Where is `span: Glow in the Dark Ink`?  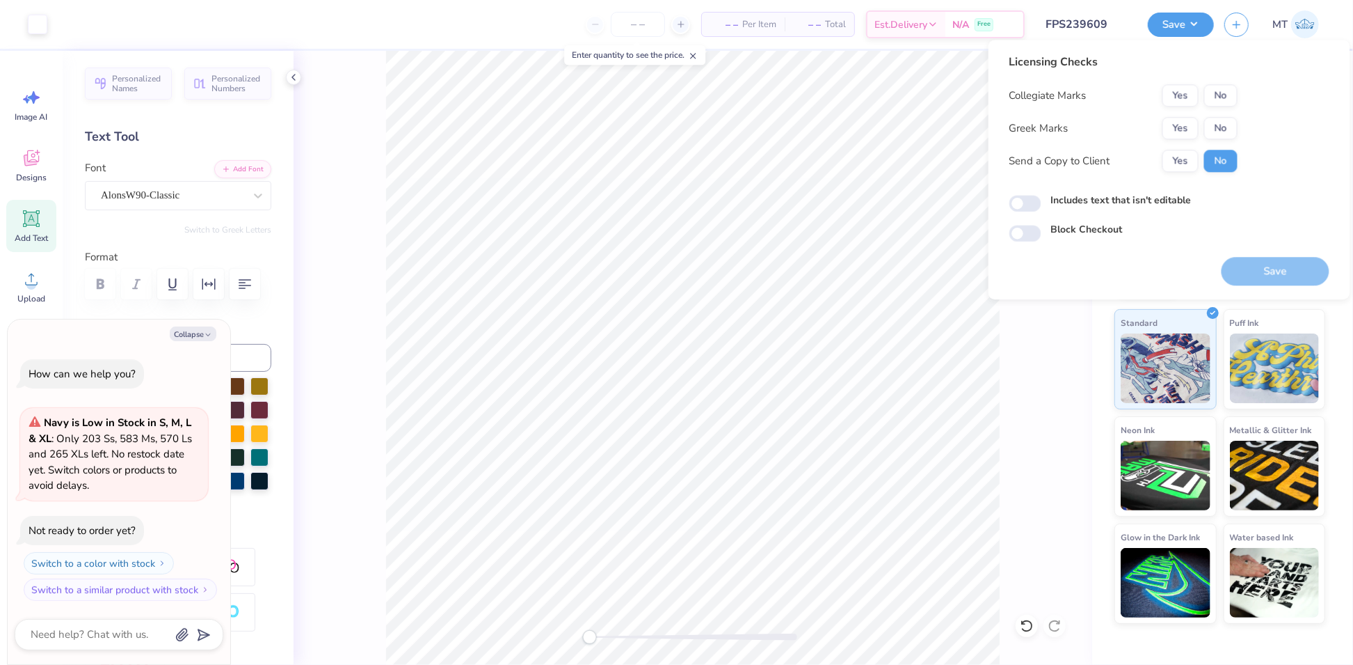
span: Glow in the Dark Ink is located at coordinates (1161, 536).